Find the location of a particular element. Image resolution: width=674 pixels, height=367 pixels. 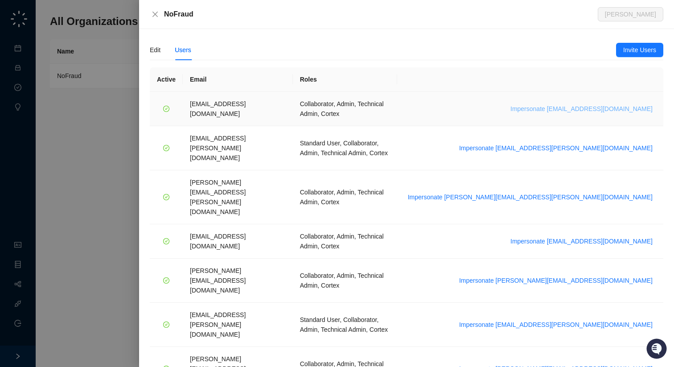

div: Users is located at coordinates (183, 50).